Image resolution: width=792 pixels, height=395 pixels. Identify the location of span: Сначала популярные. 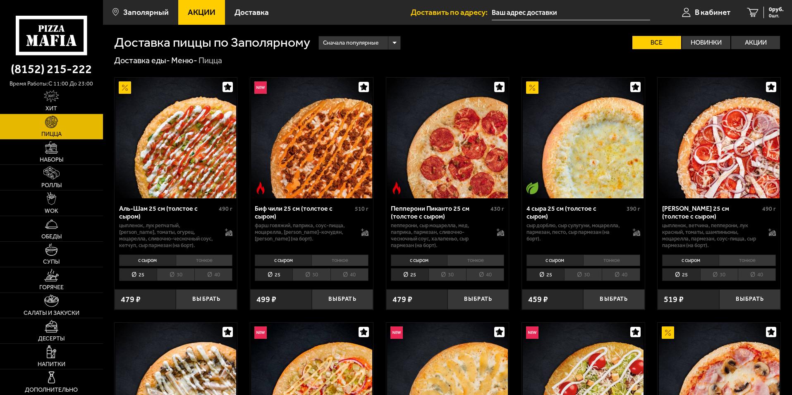
(351, 43).